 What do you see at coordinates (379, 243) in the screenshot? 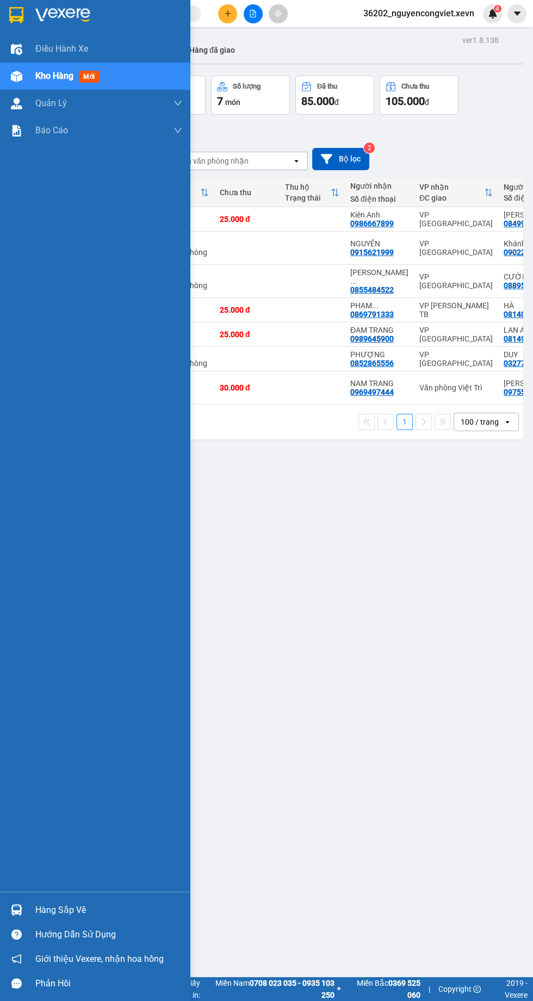
I see `div: NGUYÊN` at bounding box center [379, 243].